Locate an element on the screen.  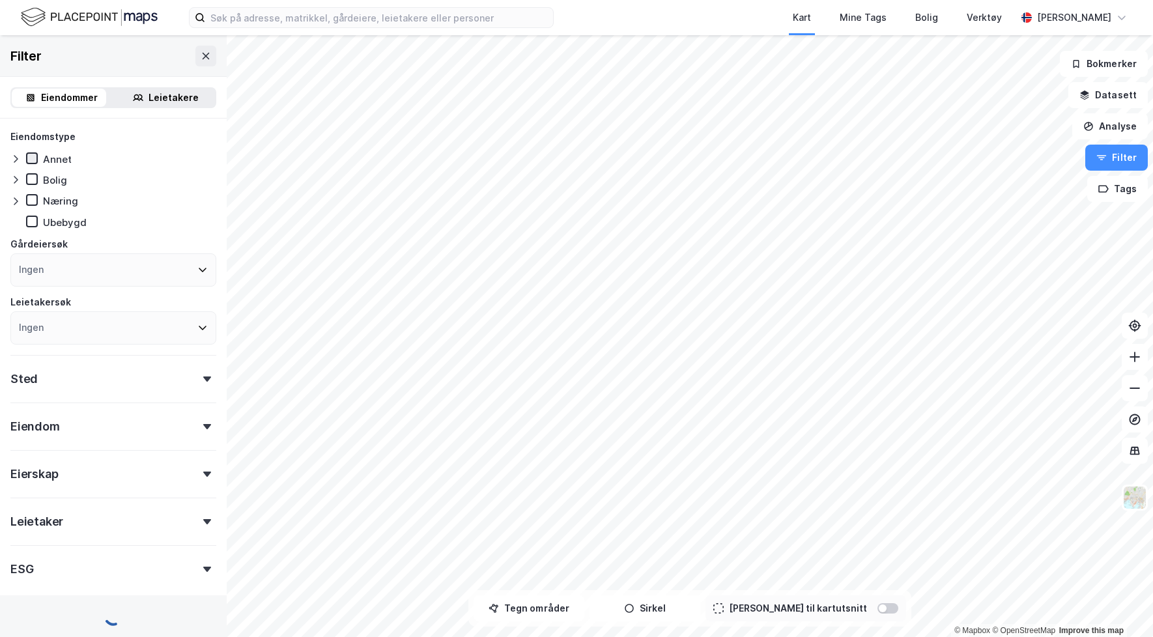
div: Eiendomstype is located at coordinates (43, 137).